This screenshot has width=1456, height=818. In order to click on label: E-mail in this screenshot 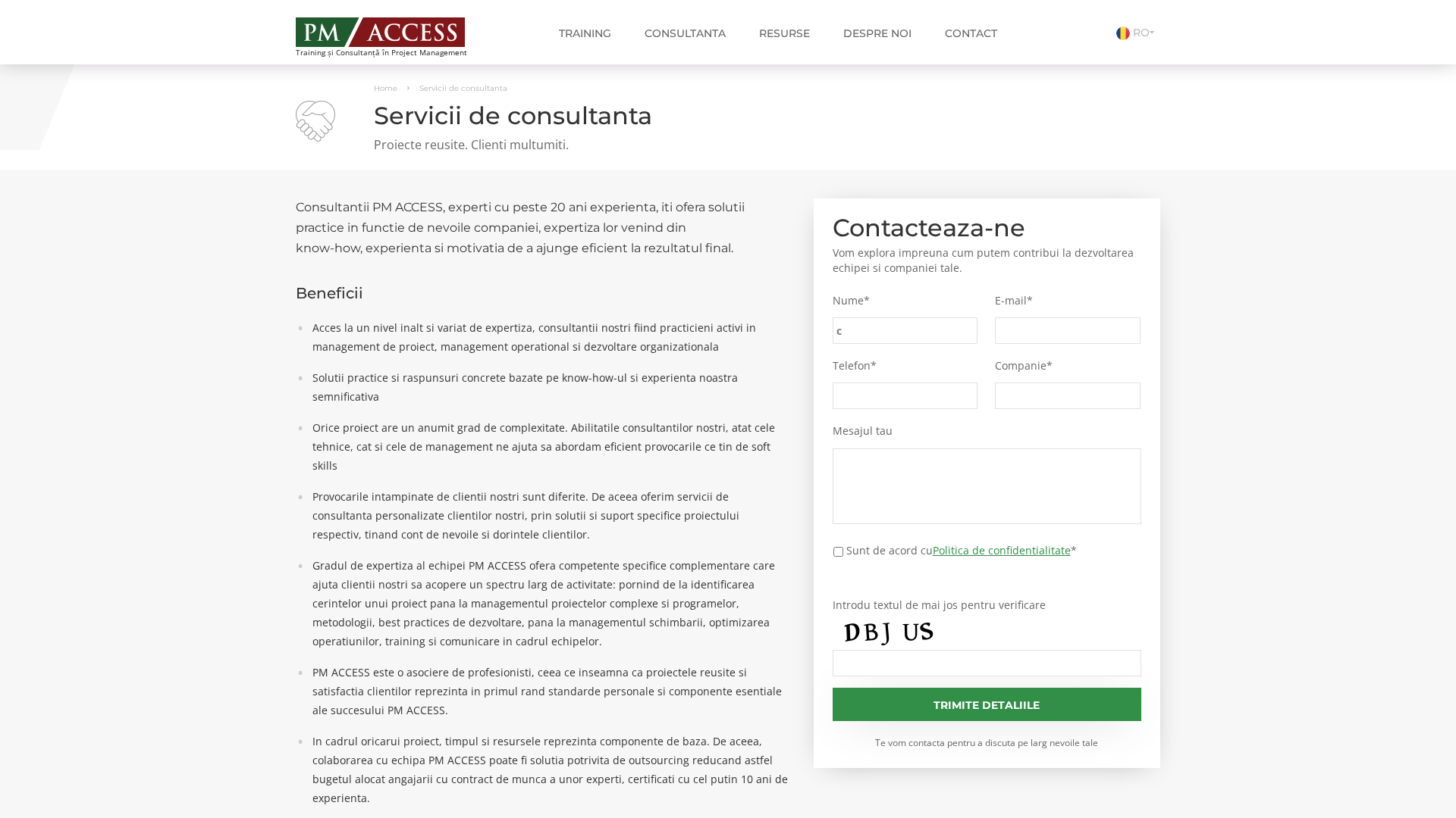, I will do `click(1067, 301)`.